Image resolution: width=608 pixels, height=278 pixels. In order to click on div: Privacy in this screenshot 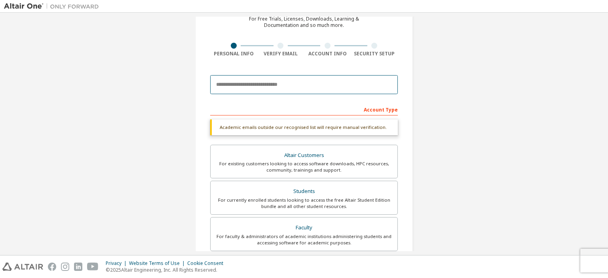, I will do `click(117, 264)`.